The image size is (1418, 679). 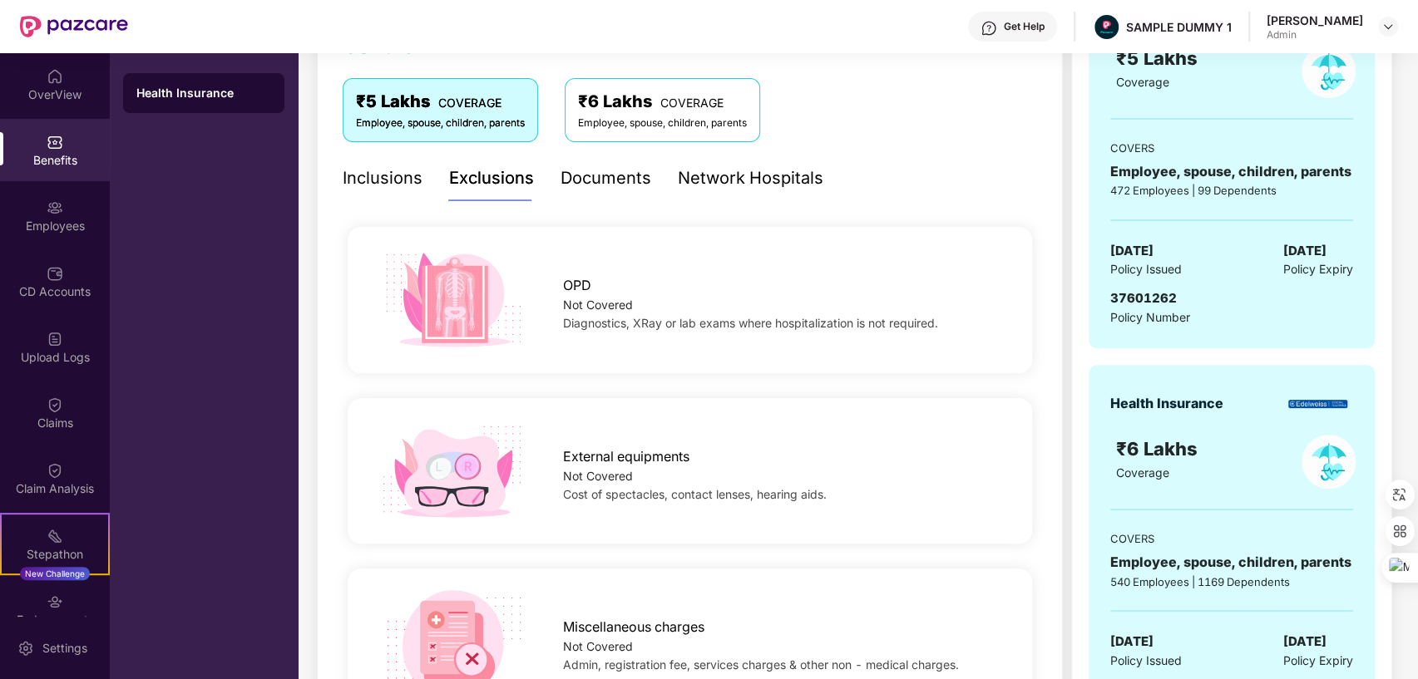 I want to click on div: Admin, so click(x=1315, y=35).